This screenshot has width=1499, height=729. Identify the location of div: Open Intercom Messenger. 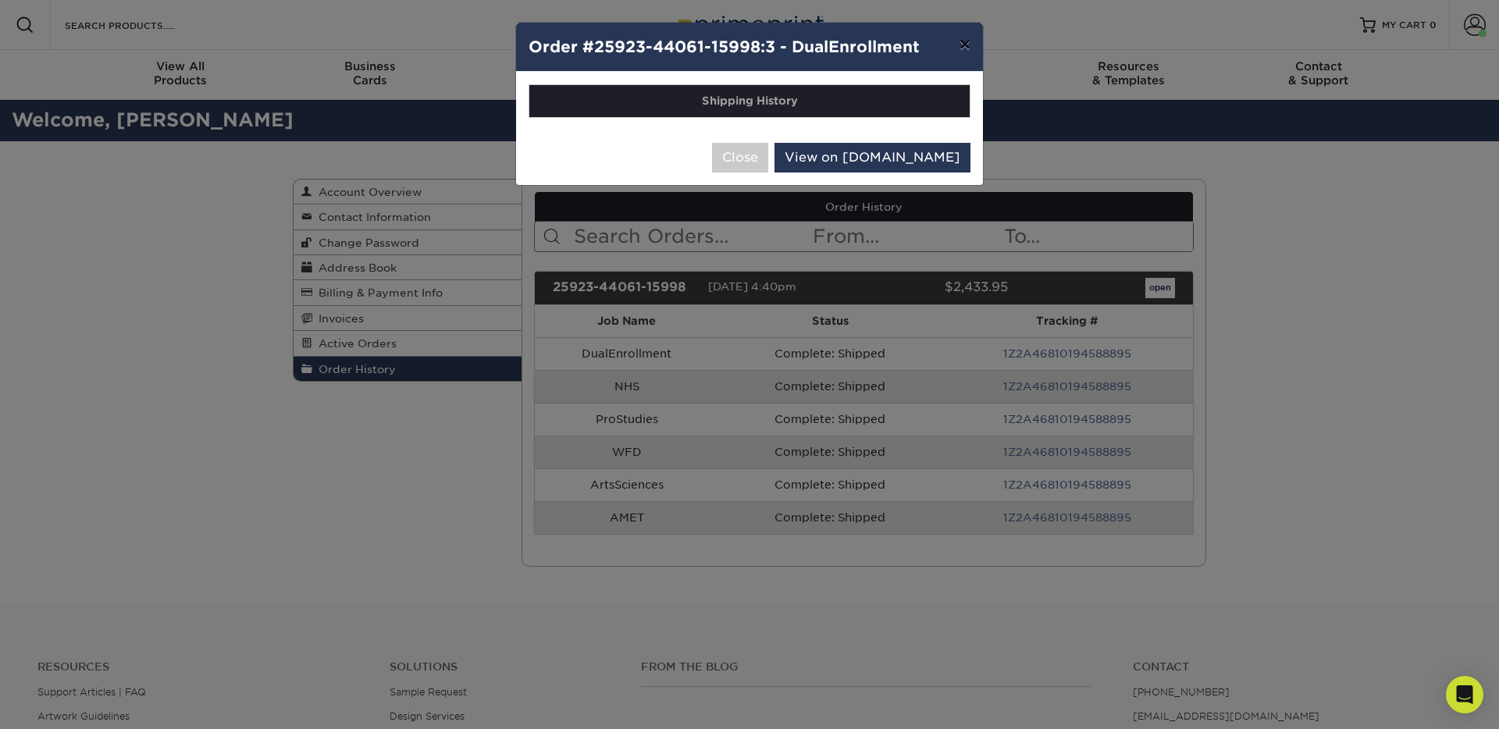
(1465, 695).